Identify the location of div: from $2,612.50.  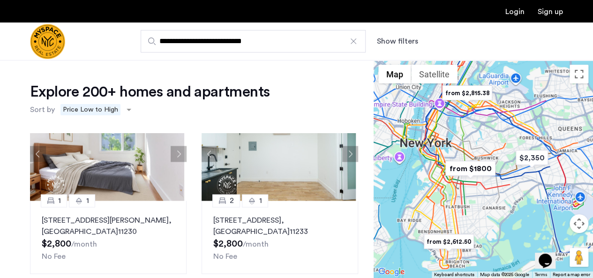
(448, 241).